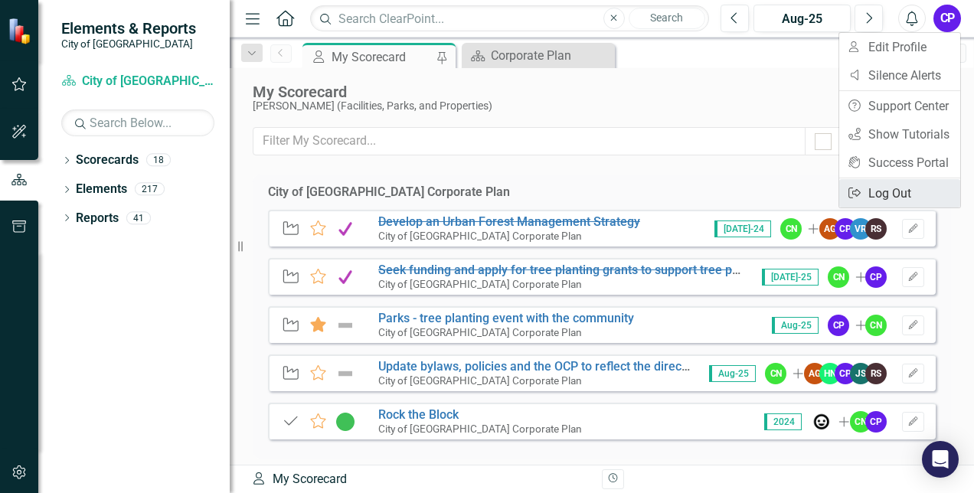  Describe the element at coordinates (97, 218) in the screenshot. I see `a: Reports` at that location.